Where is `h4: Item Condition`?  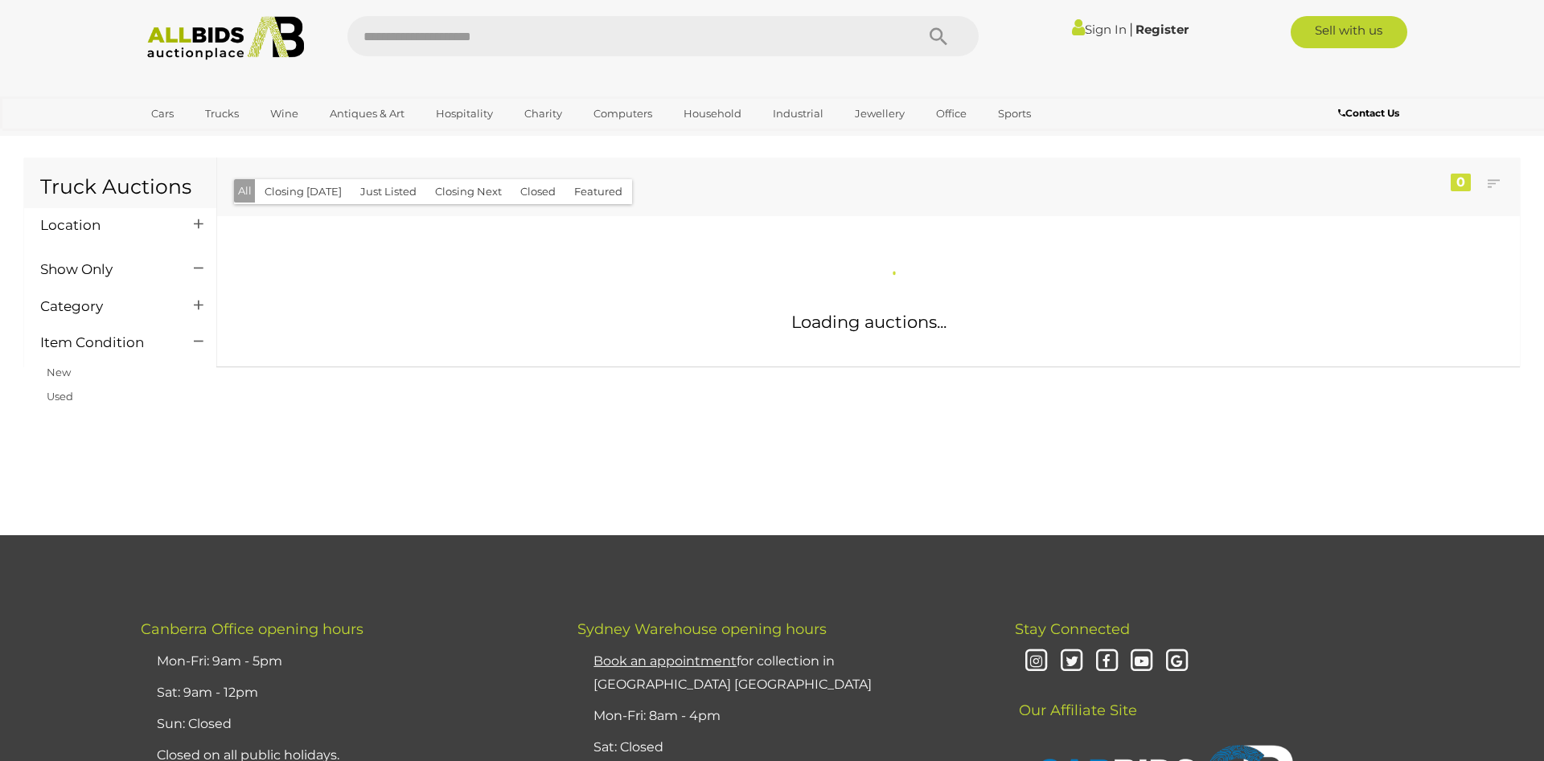
h4: Item Condition is located at coordinates (105, 343).